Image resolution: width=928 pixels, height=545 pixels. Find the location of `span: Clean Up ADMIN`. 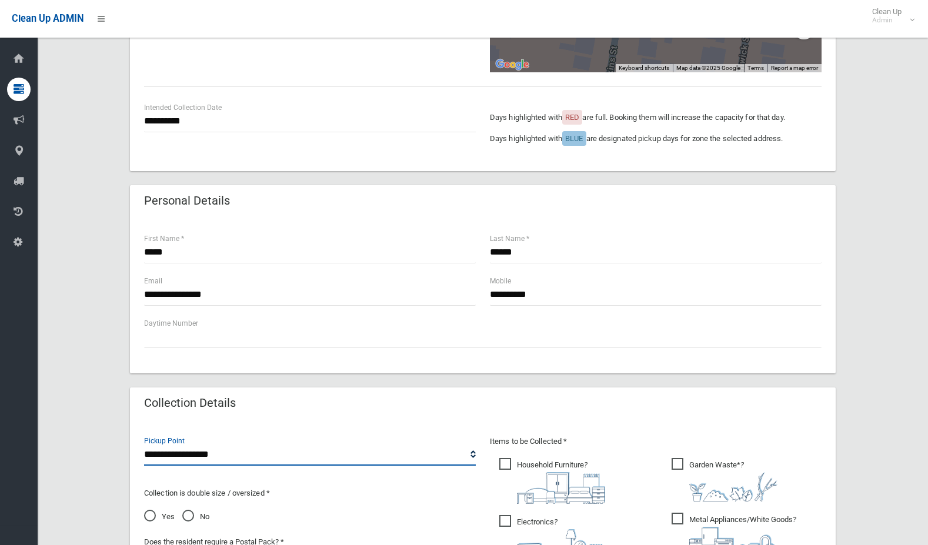

span: Clean Up ADMIN is located at coordinates (48, 18).